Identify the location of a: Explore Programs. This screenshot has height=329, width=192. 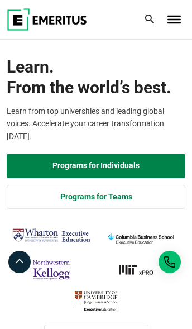
(96, 166).